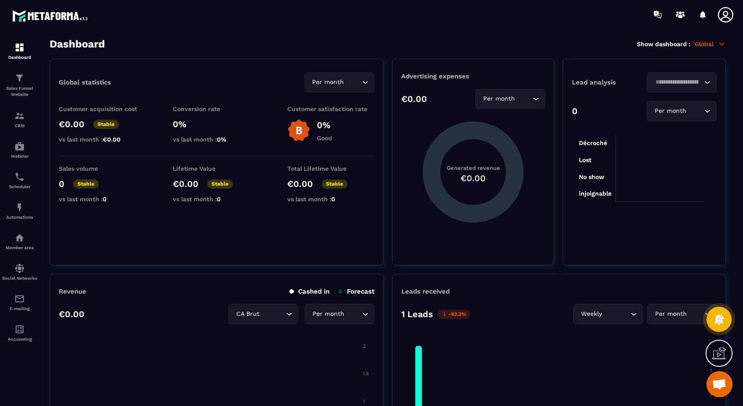 The width and height of the screenshot is (743, 406). What do you see at coordinates (331, 109) in the screenshot?
I see `p: Customer satisfaction rate` at bounding box center [331, 109].